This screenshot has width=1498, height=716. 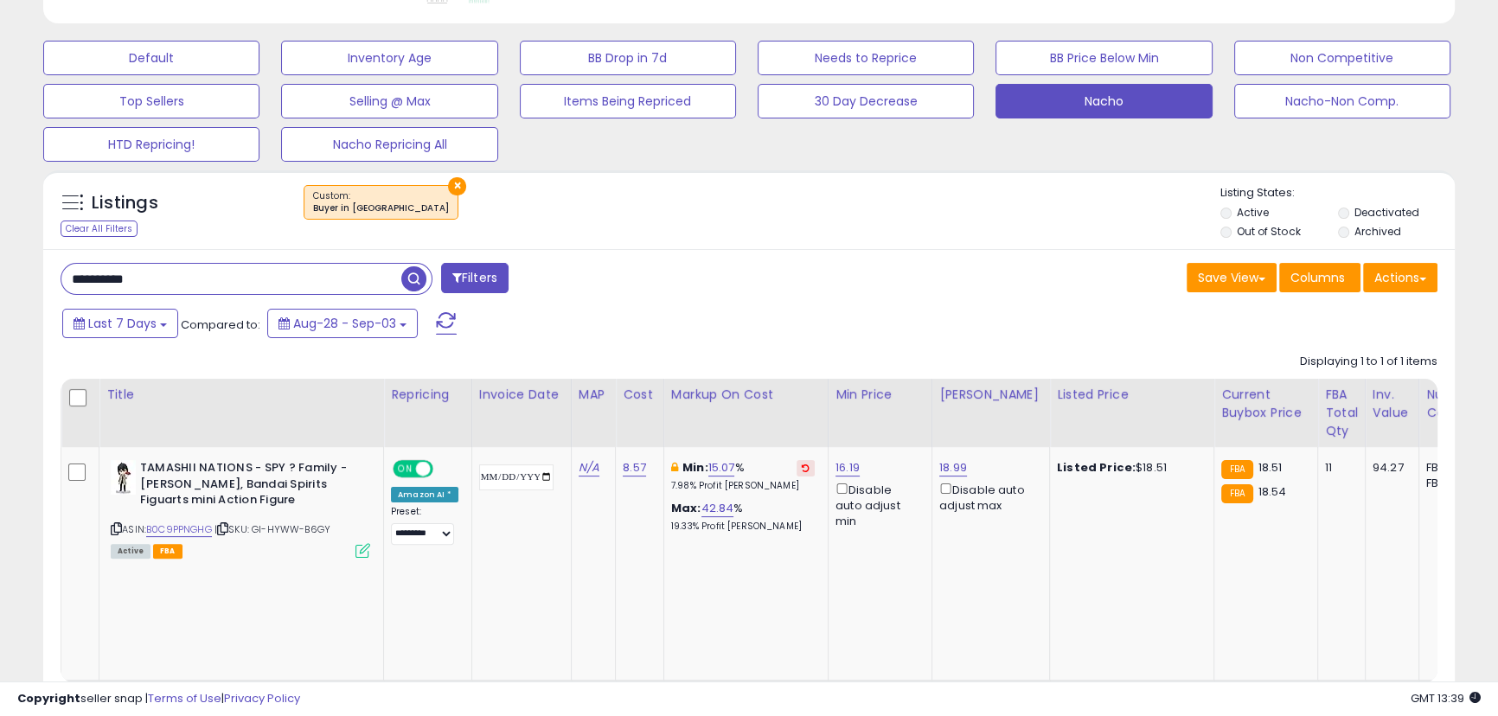 What do you see at coordinates (123, 477) in the screenshot?
I see `img: 31Z4-tDzHwL._SL40_.jpg` at bounding box center [123, 477].